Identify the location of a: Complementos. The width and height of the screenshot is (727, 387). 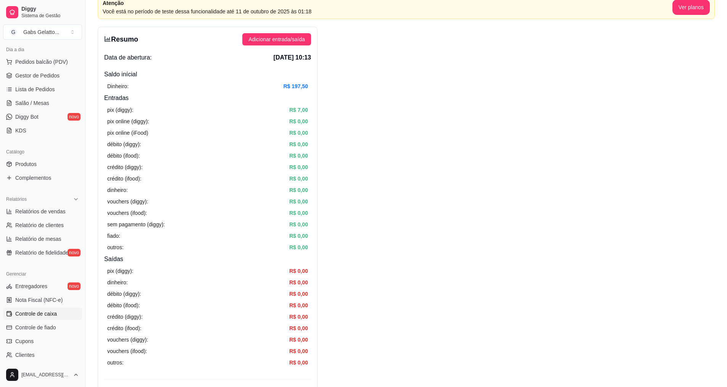
(42, 178).